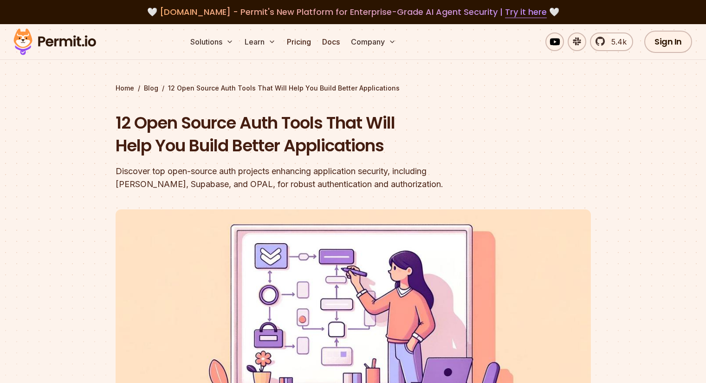  What do you see at coordinates (125, 88) in the screenshot?
I see `a: Home` at bounding box center [125, 88].